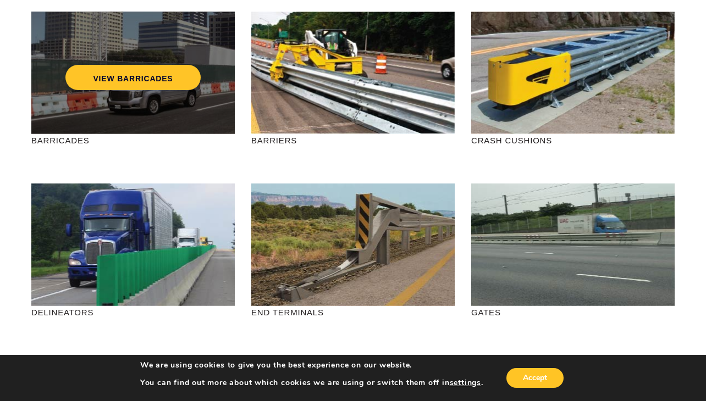 The height and width of the screenshot is (401, 706). Describe the element at coordinates (312, 383) in the screenshot. I see `p: You can find out more about which cookies we are using or switch them off in .` at that location.